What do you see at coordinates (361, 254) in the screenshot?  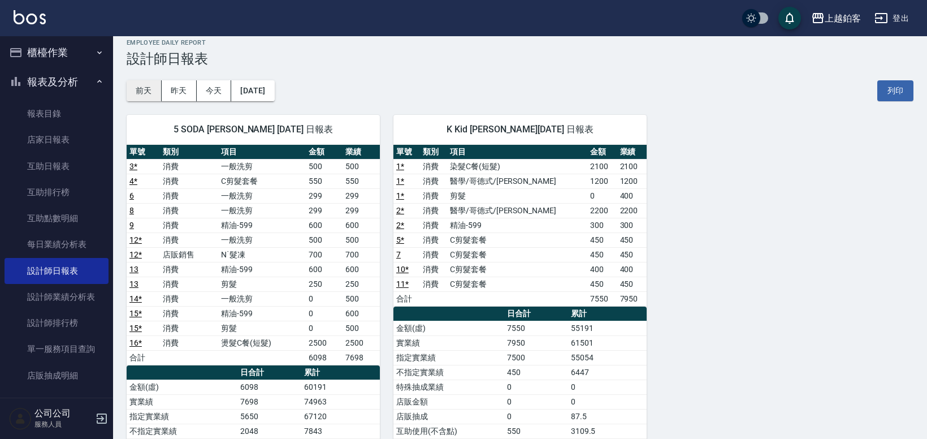 I see `td: 700` at bounding box center [361, 254].